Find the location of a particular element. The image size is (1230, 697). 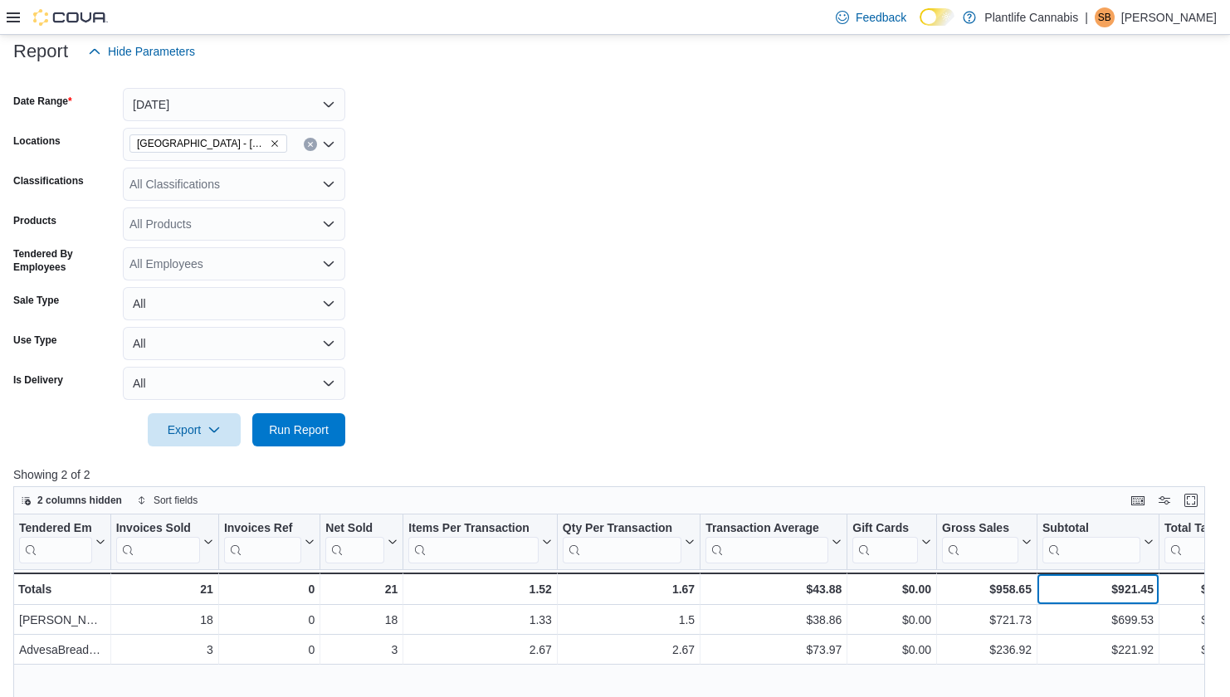

div: $43.88 is located at coordinates (774, 589).